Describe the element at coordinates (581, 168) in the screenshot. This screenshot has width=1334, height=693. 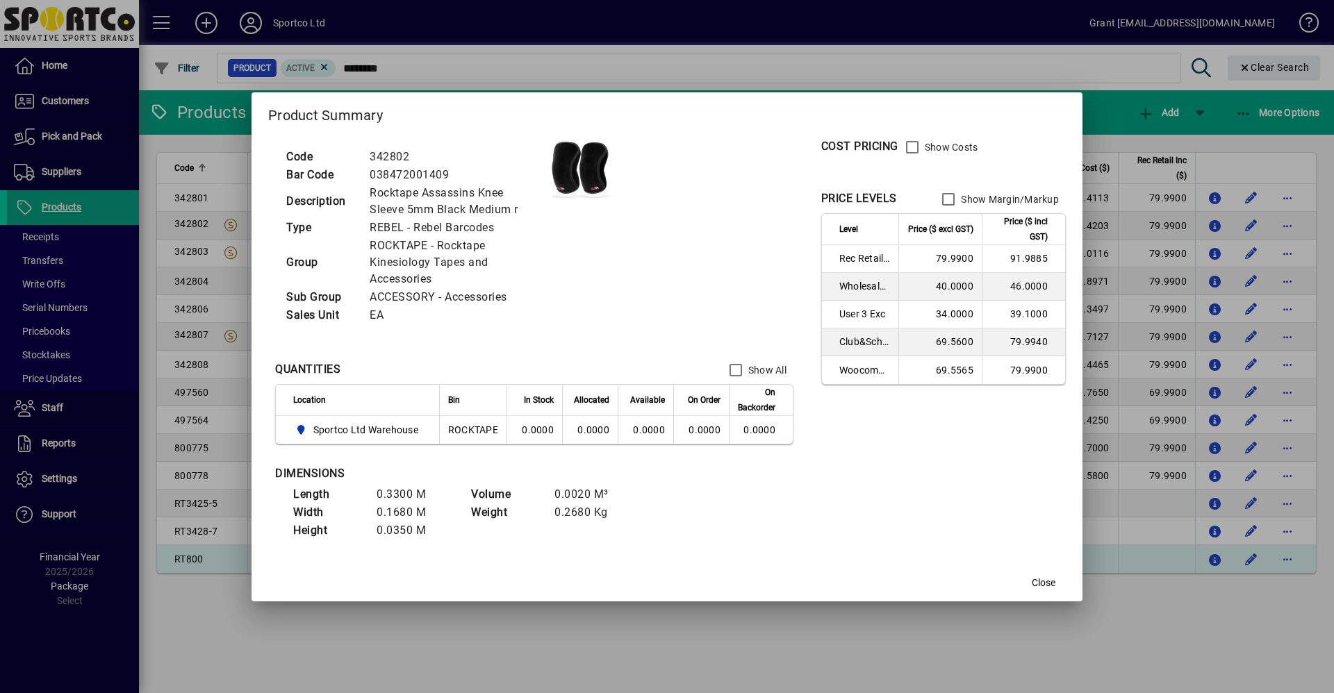
I see `img: contain` at that location.